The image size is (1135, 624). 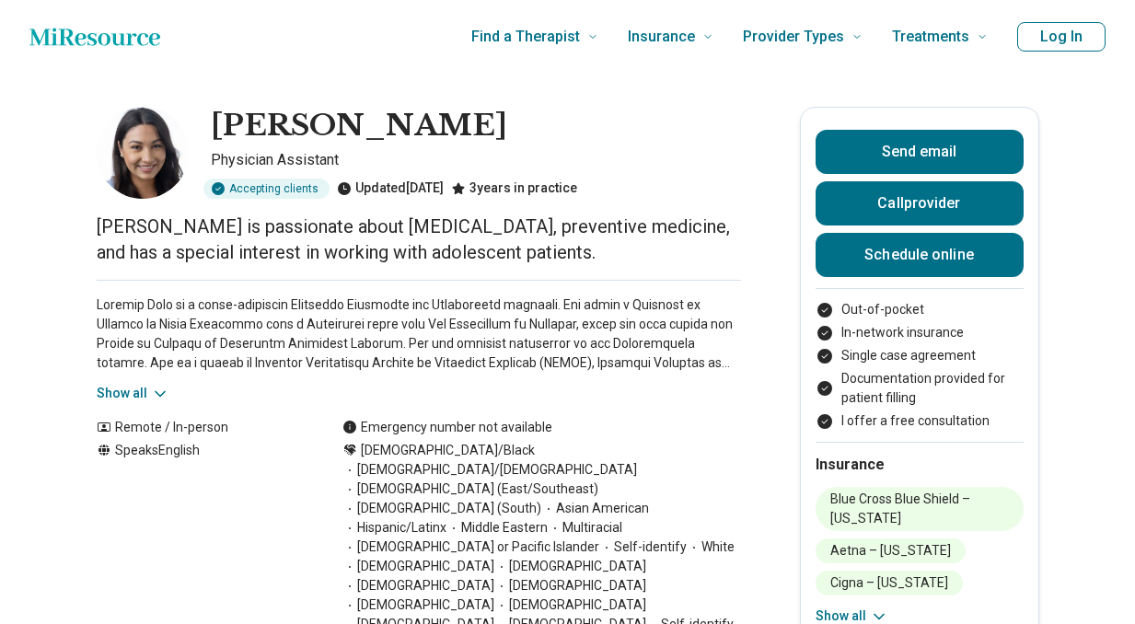 What do you see at coordinates (919, 388) in the screenshot?
I see `li: Documentation provided for patient filling` at bounding box center [919, 388].